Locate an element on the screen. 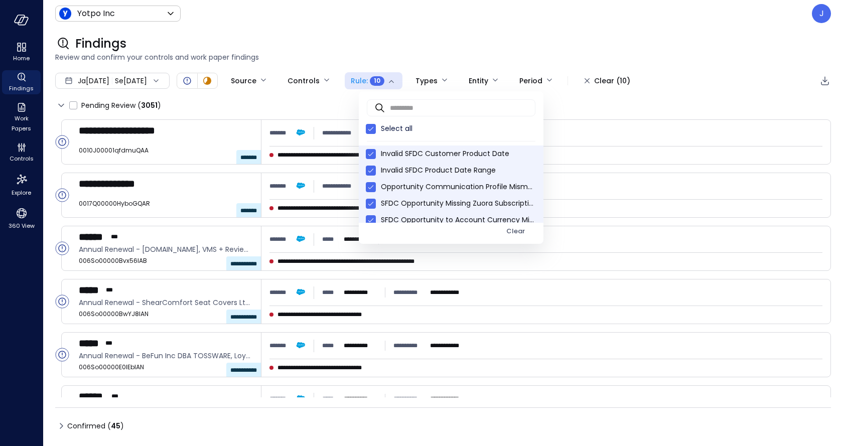 Image resolution: width=843 pixels, height=446 pixels. div: Invalid SFDC Customer Product Date is located at coordinates (458, 154).